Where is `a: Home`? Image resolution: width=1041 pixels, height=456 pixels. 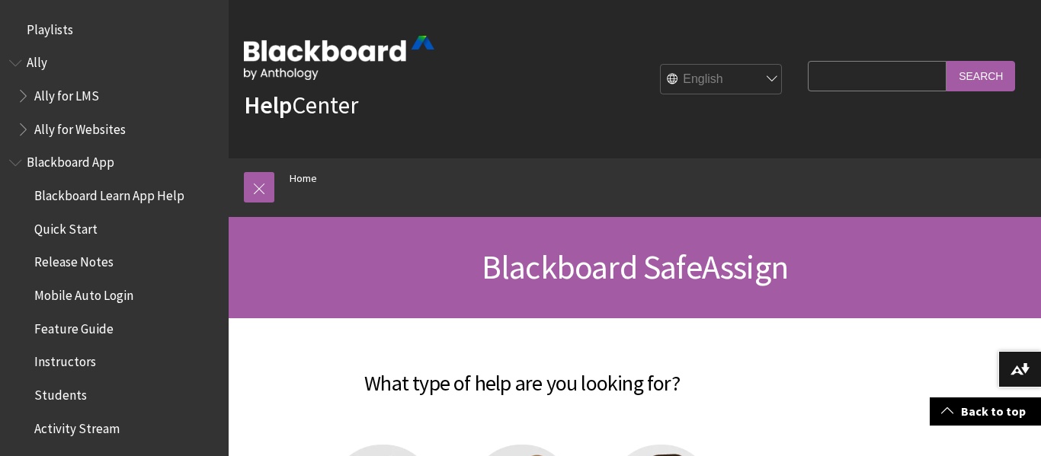
a: Home is located at coordinates (303, 178).